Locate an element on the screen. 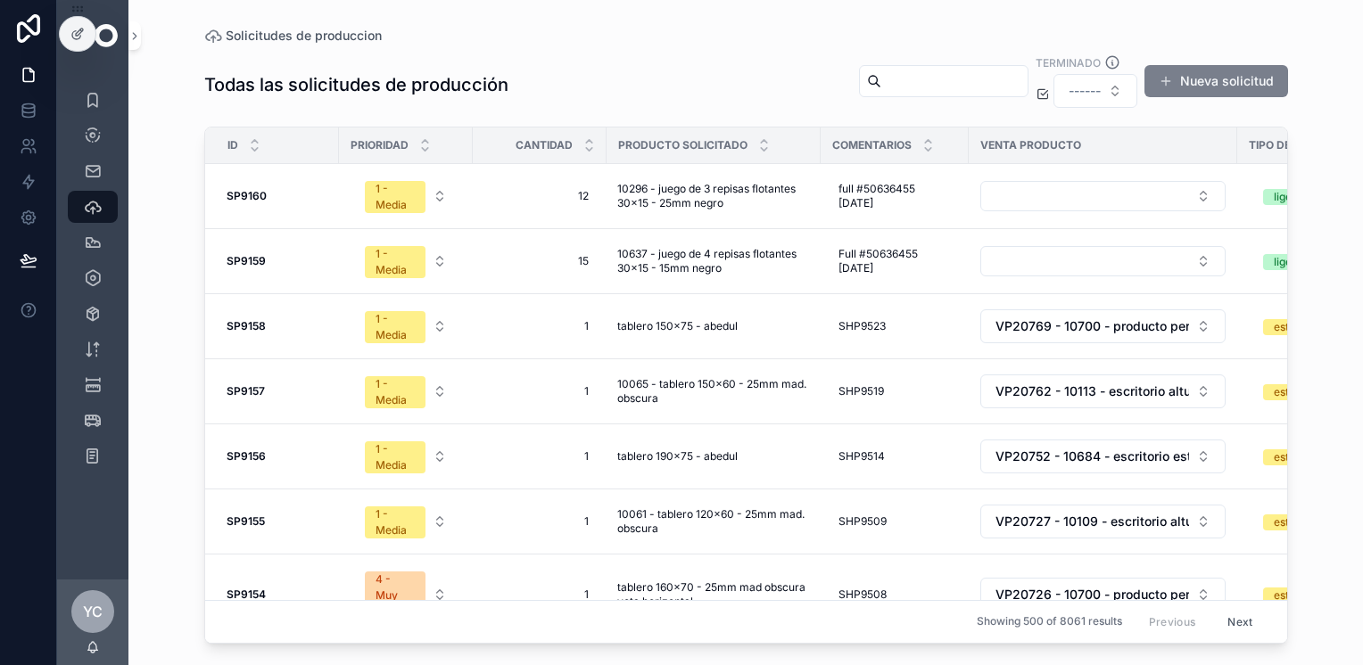  strong: SP9156 is located at coordinates (246, 456).